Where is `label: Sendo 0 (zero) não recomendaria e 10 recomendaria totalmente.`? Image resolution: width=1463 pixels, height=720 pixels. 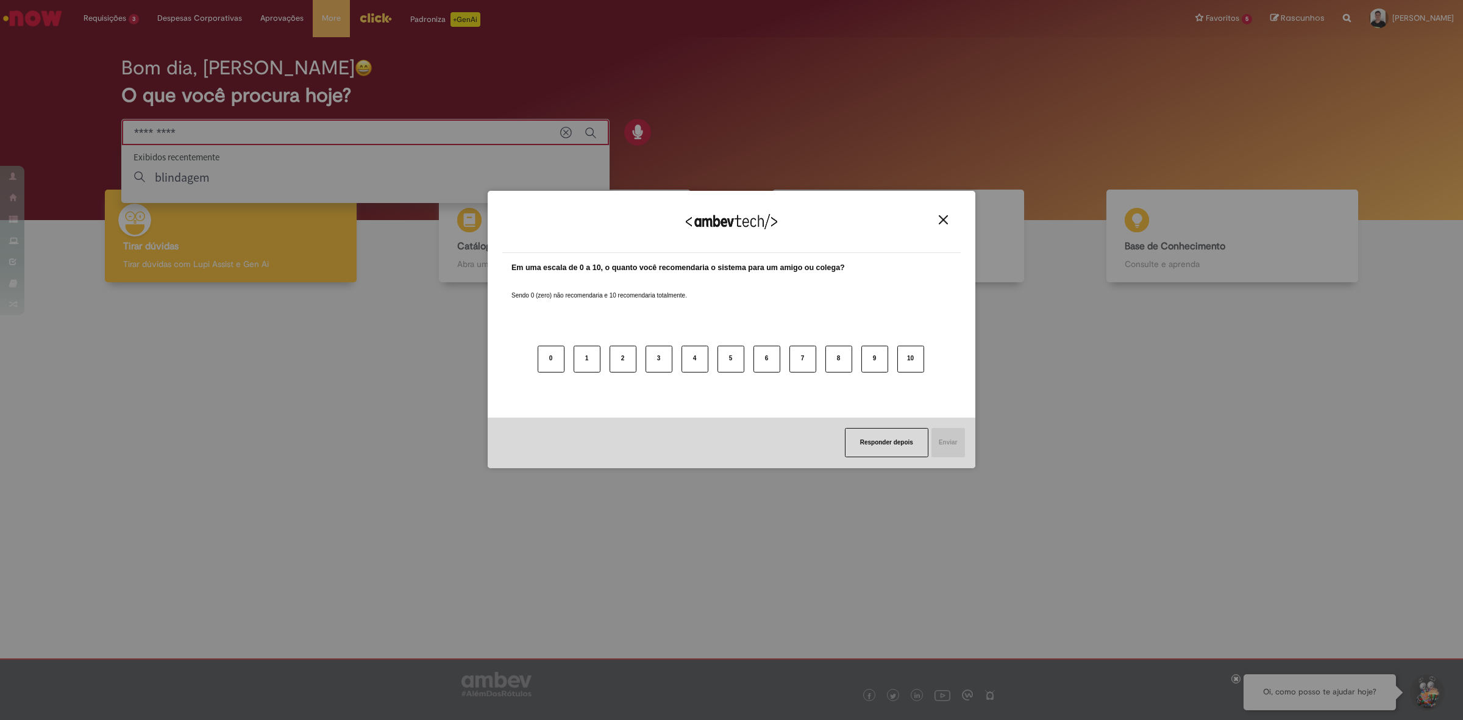
label: Sendo 0 (zero) não recomendaria e 10 recomendaria totalmente. is located at coordinates (599, 288).